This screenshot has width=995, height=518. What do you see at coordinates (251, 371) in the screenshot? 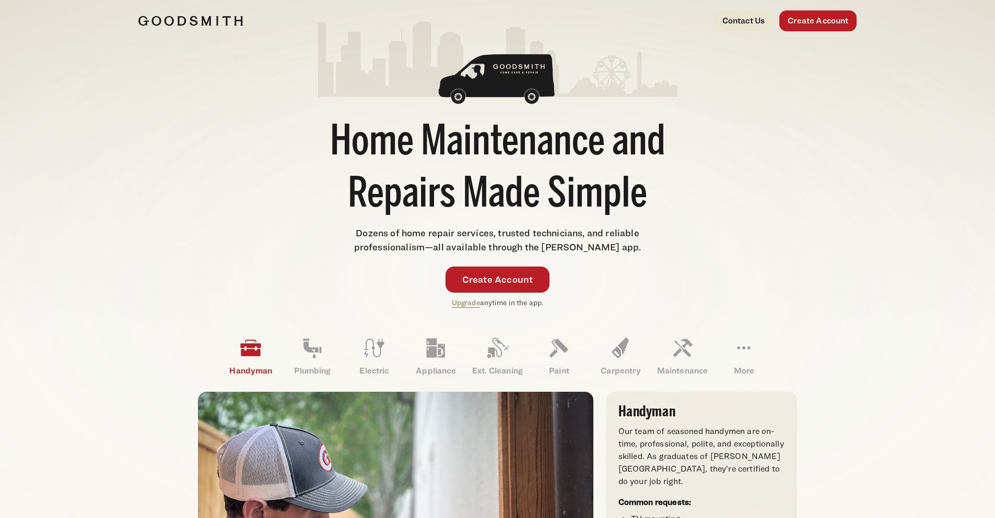
I see `p: Handyman` at bounding box center [251, 371].